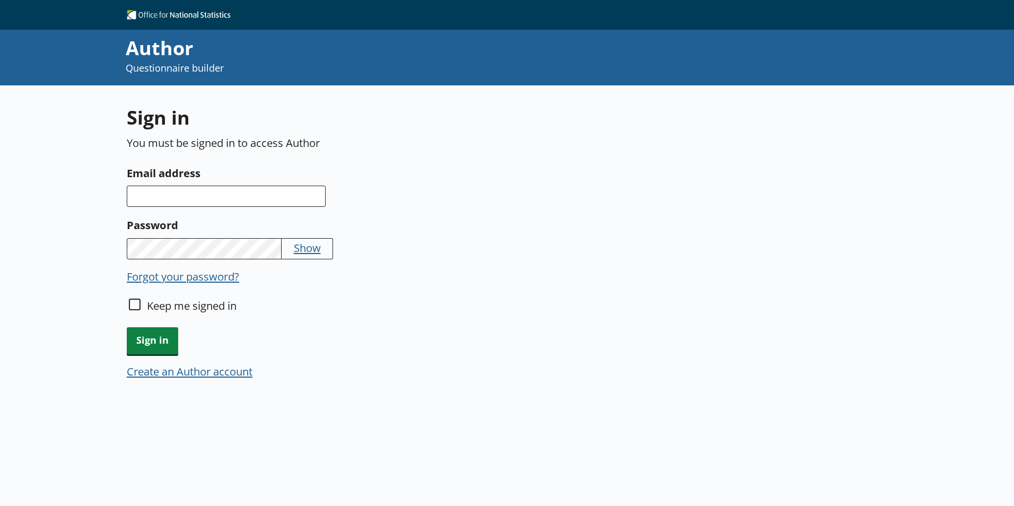 This screenshot has height=506, width=1014. What do you see at coordinates (376, 225) in the screenshot?
I see `label: Password` at bounding box center [376, 225].